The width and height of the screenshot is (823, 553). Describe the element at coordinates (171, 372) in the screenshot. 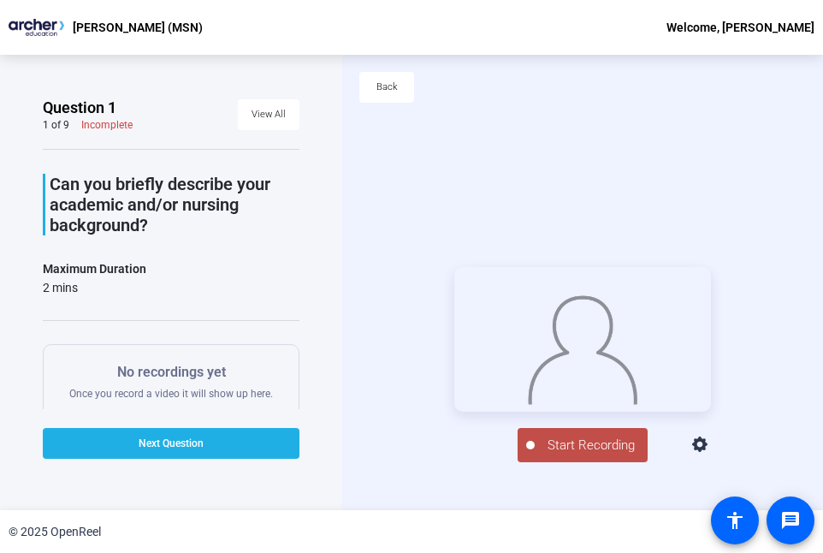

I see `p: No recordings yet` at that location.